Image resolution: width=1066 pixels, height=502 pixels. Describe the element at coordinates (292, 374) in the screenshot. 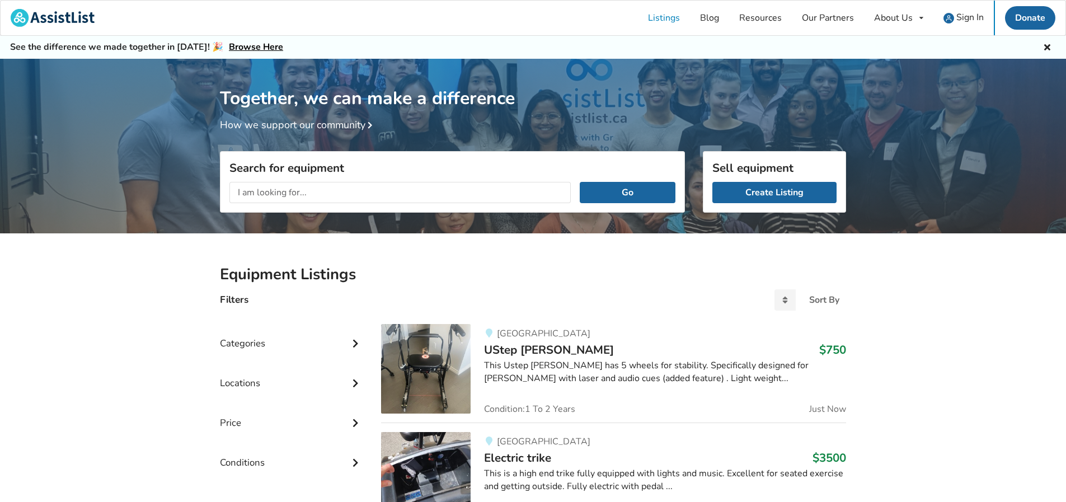

I see `div: Locations` at that location.